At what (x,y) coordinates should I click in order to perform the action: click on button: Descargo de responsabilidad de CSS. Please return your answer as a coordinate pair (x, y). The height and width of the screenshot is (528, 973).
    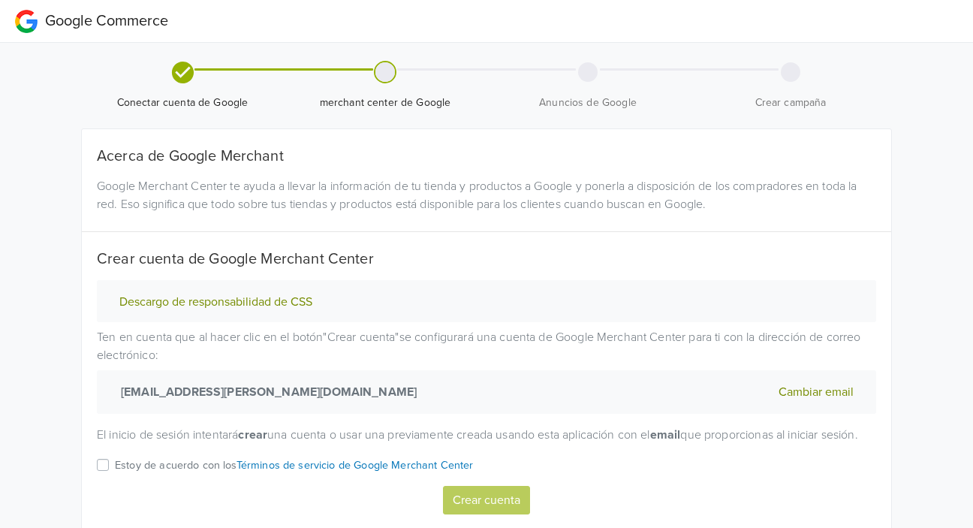
    Looking at the image, I should click on (215, 302).